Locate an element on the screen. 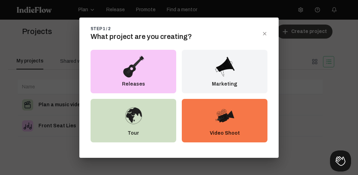 The image size is (358, 175). p: Tour is located at coordinates (133, 133).